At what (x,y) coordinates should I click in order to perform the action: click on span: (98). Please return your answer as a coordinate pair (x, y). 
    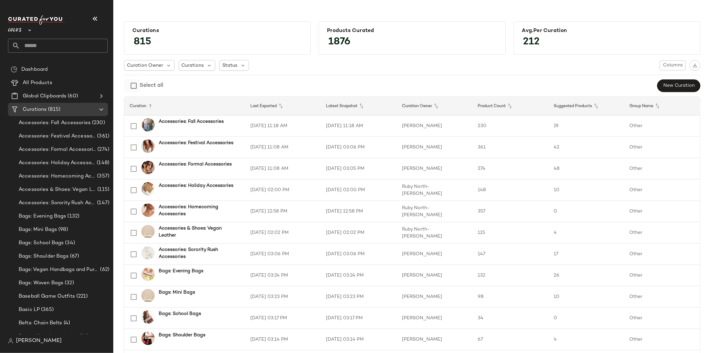
    Looking at the image, I should click on (62, 229).